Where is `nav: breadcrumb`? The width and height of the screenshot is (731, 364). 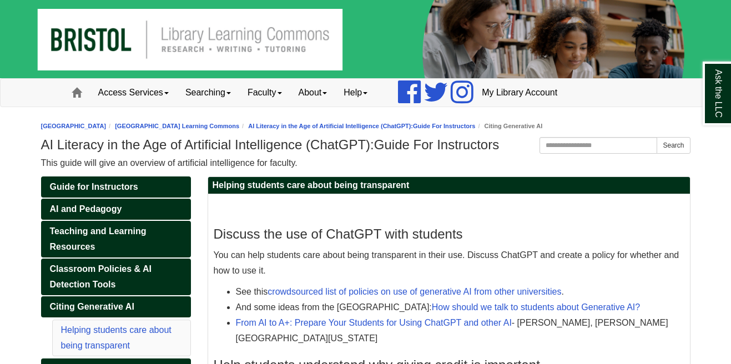
nav: breadcrumb is located at coordinates (366, 126).